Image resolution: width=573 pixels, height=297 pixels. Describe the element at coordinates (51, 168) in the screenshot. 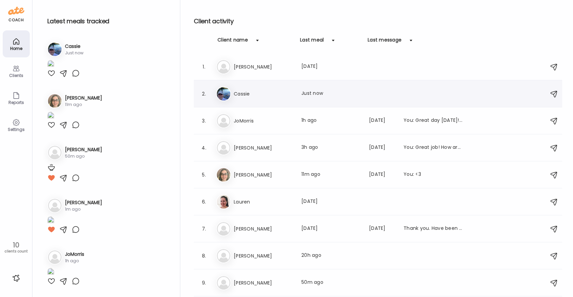

I see `img: icon-food-black.svg` at that location.